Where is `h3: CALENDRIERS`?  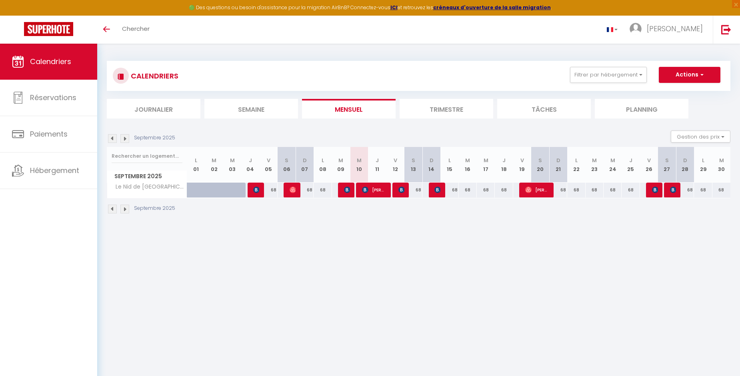 h3: CALENDRIERS is located at coordinates (154, 76).